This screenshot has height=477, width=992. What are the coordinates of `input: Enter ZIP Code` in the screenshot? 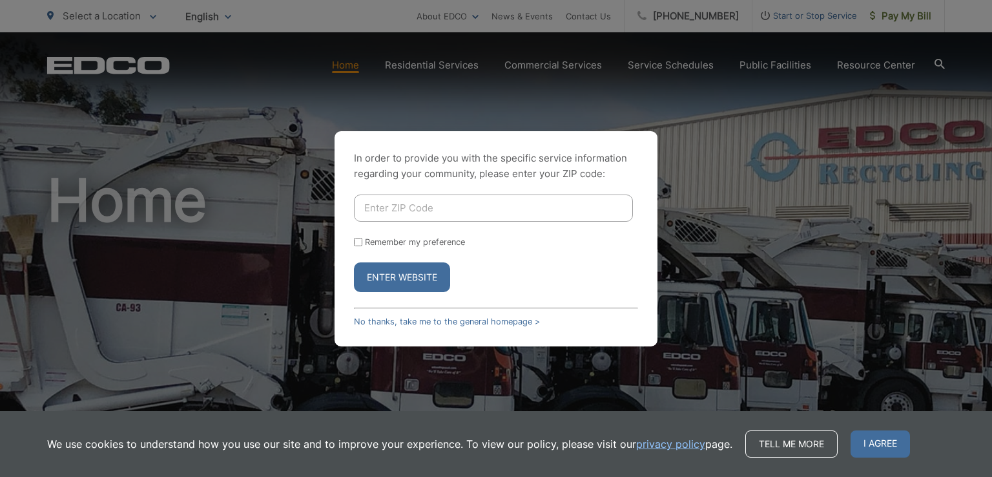 It's located at (493, 208).